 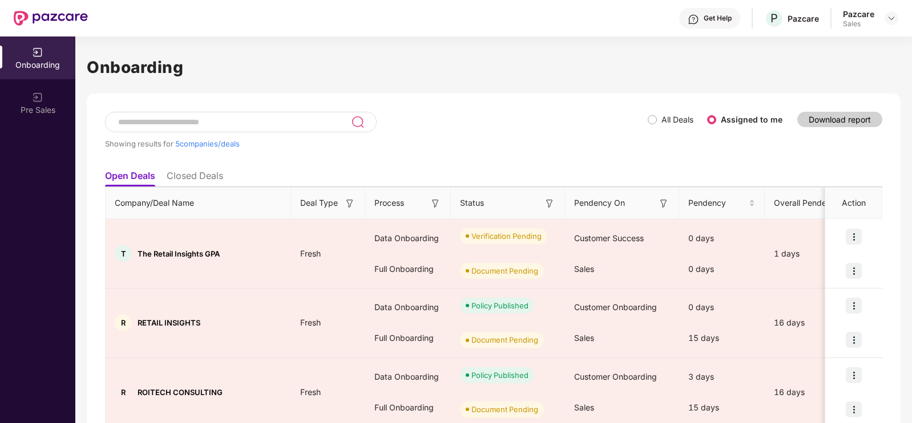 I want to click on span: P, so click(x=774, y=18).